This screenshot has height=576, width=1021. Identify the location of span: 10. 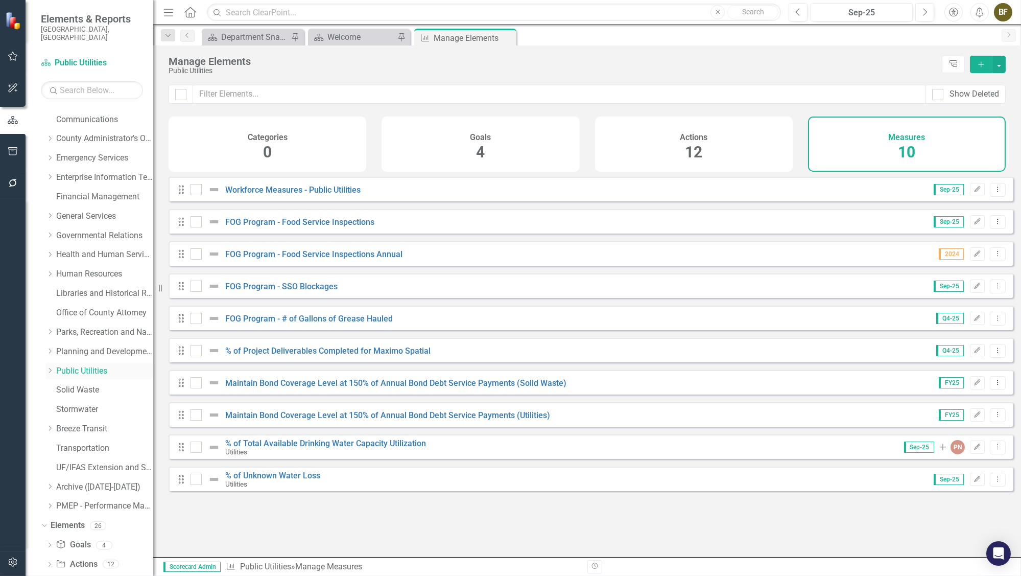
(907, 152).